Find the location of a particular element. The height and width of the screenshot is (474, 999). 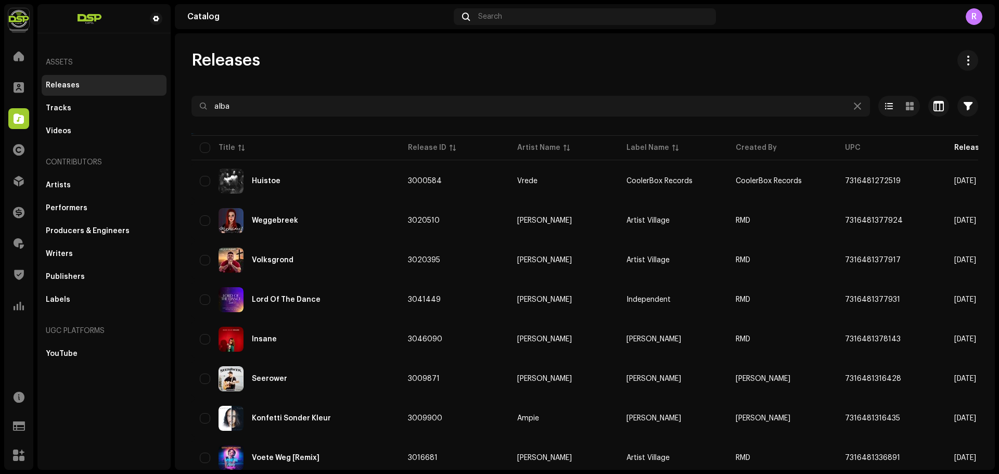

span: 3041449 is located at coordinates (424, 300).